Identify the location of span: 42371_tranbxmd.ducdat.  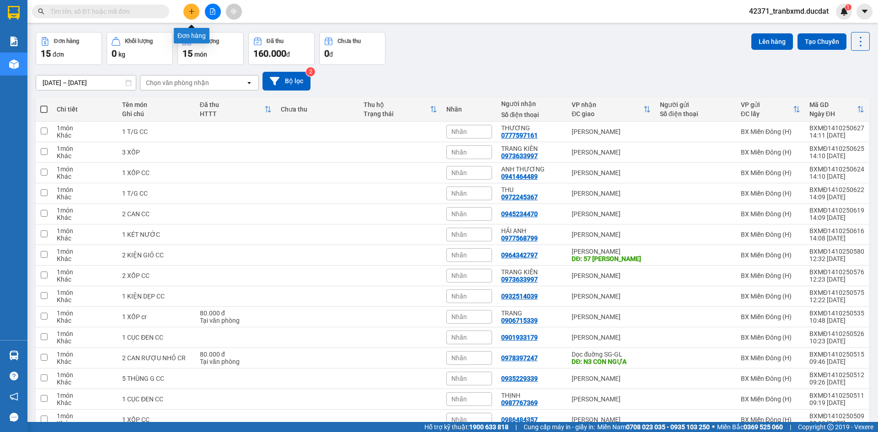
(789, 11).